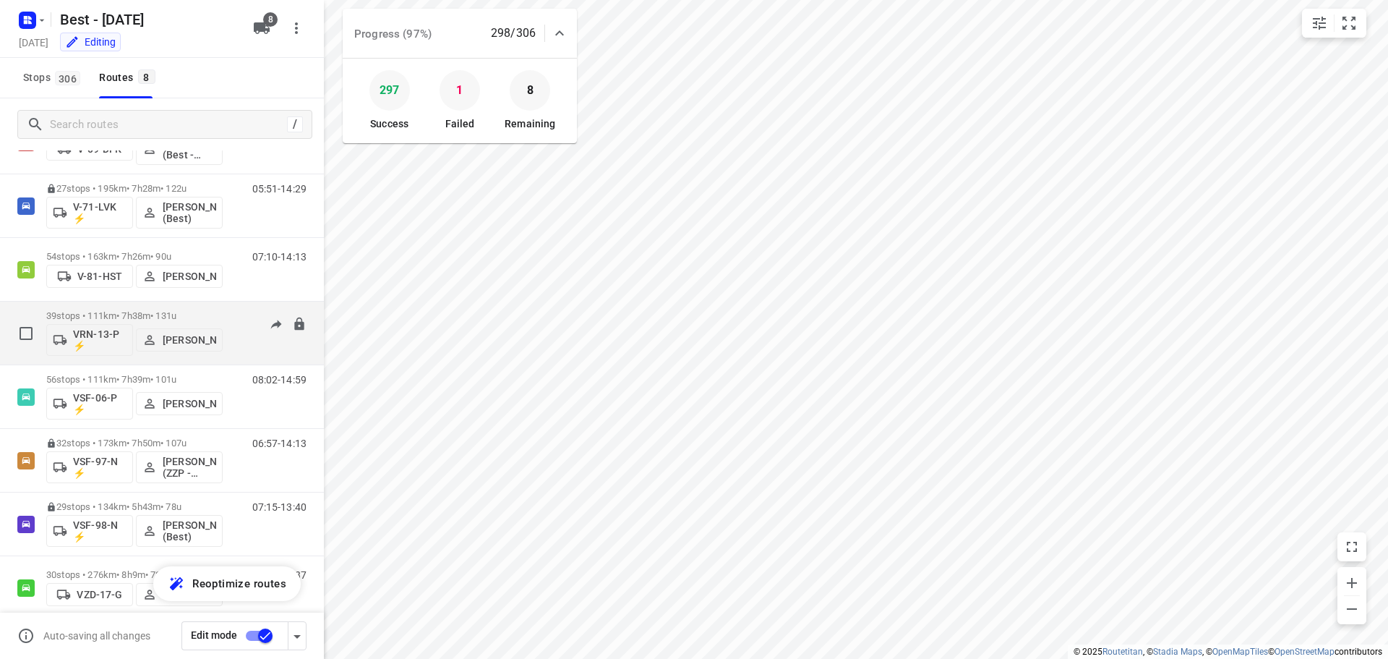  What do you see at coordinates (276, 325) in the screenshot?
I see `button: Send to driver` at bounding box center [276, 325].